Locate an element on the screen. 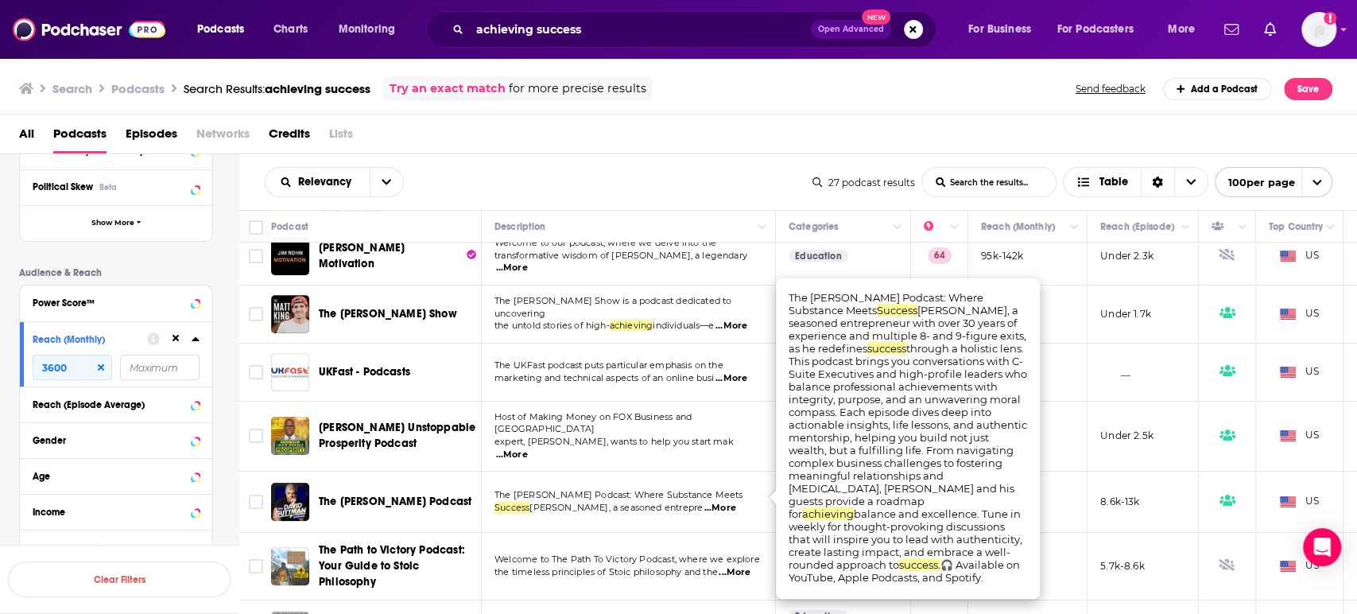 This screenshot has width=1357, height=614. h2: Choose List sort is located at coordinates (334, 182).